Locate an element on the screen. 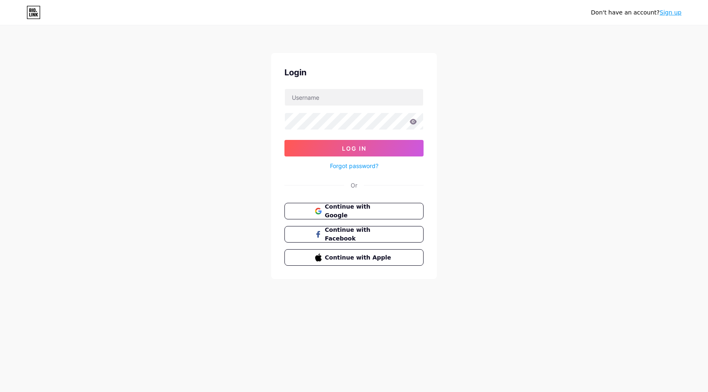 The image size is (708, 392). div: Or is located at coordinates (354, 185).